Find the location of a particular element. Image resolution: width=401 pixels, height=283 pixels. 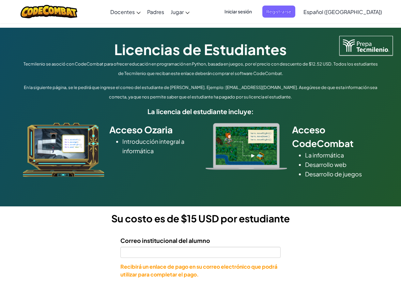

a: CodeCombat logo is located at coordinates (49, 11).